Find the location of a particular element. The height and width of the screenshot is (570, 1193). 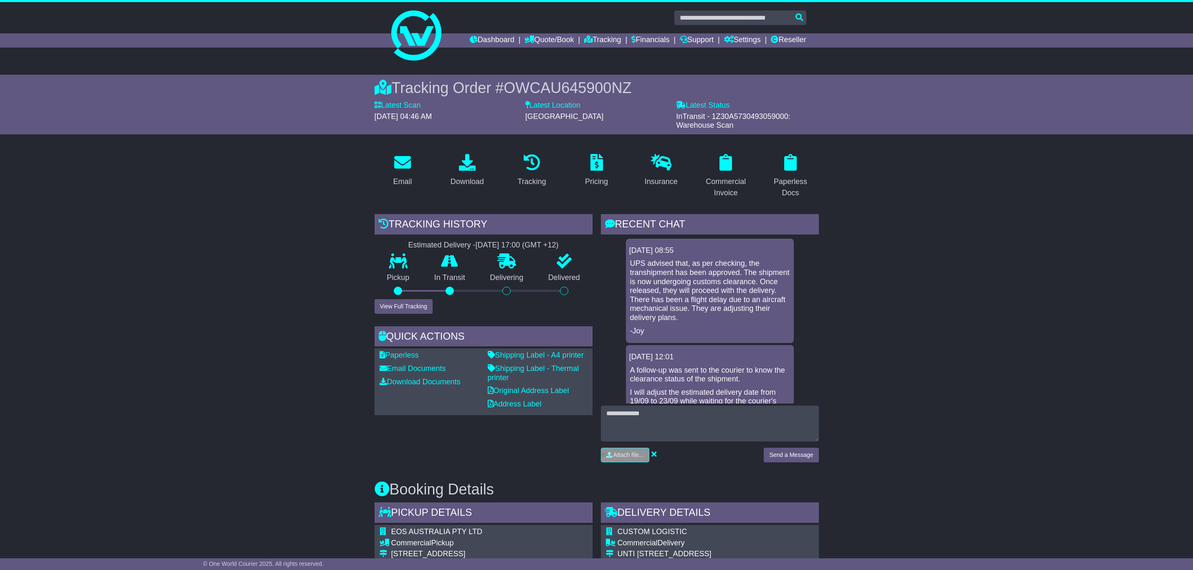

p: Pickup is located at coordinates (398, 278).